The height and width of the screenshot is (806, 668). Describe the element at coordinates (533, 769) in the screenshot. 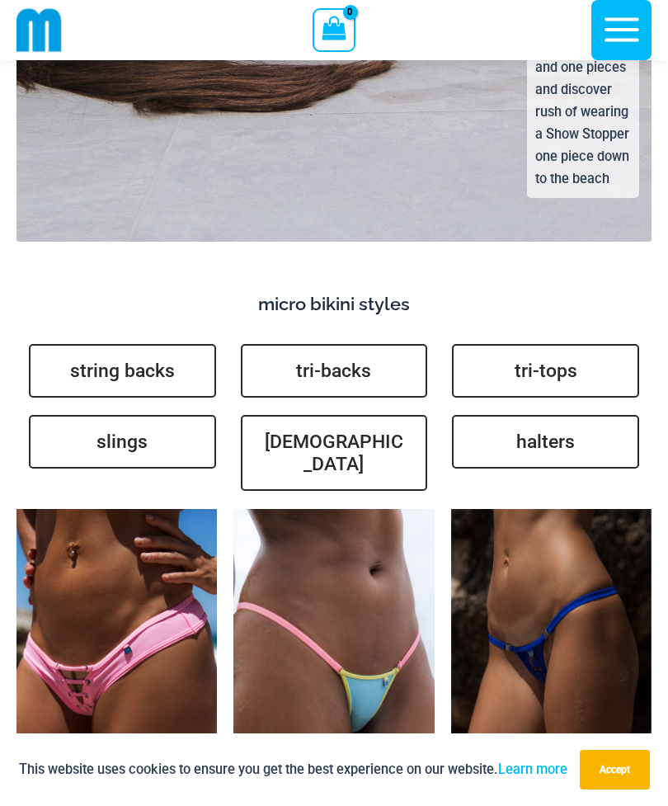

I see `a: Learn more` at that location.